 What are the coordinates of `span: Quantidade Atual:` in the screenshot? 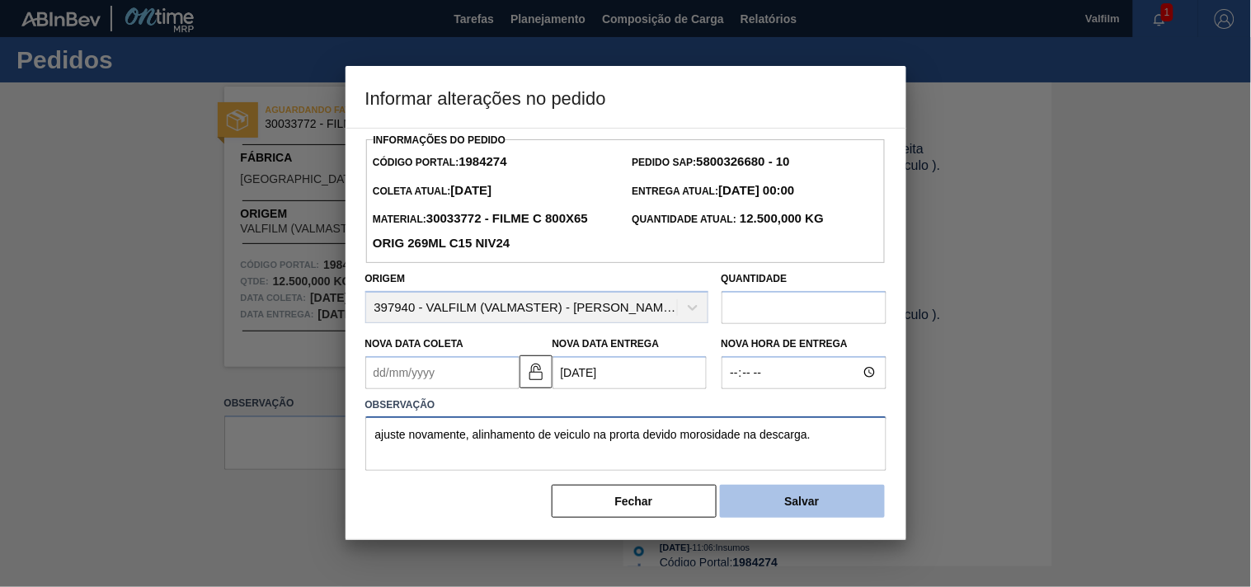 It's located at (728, 219).